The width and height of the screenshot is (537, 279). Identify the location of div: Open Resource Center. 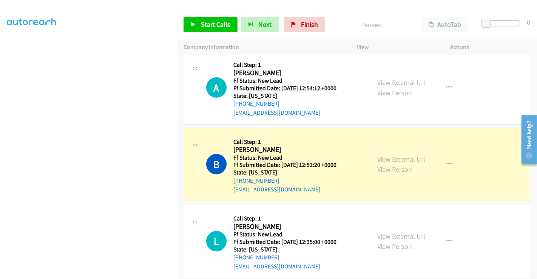
(14, 30).